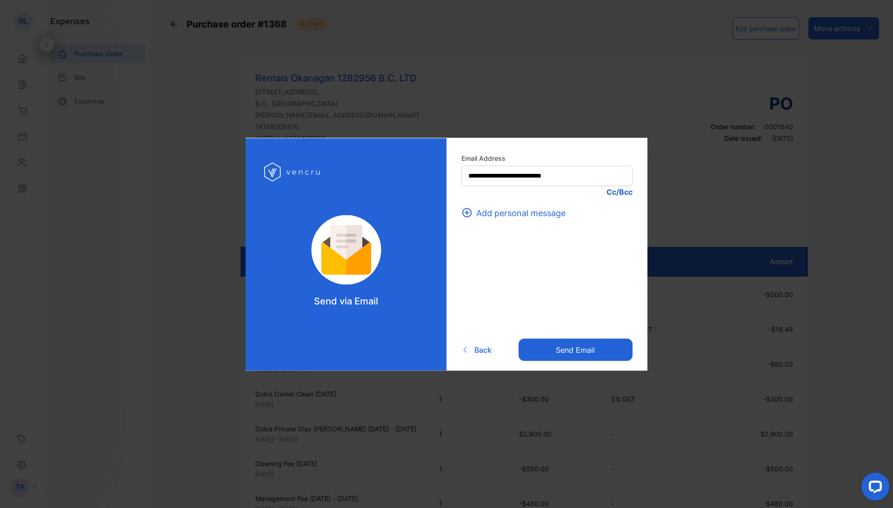  I want to click on span: Add personal message, so click(521, 213).